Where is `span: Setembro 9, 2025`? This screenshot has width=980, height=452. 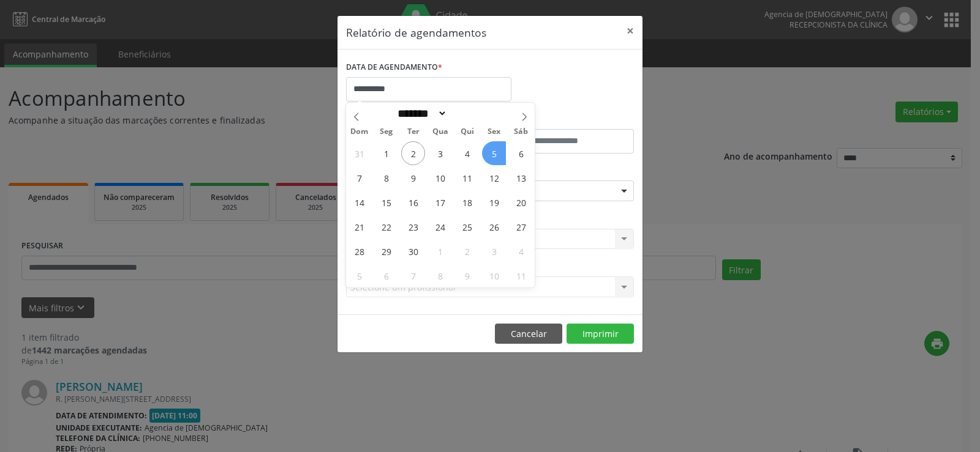 span: Setembro 9, 2025 is located at coordinates (413, 178).